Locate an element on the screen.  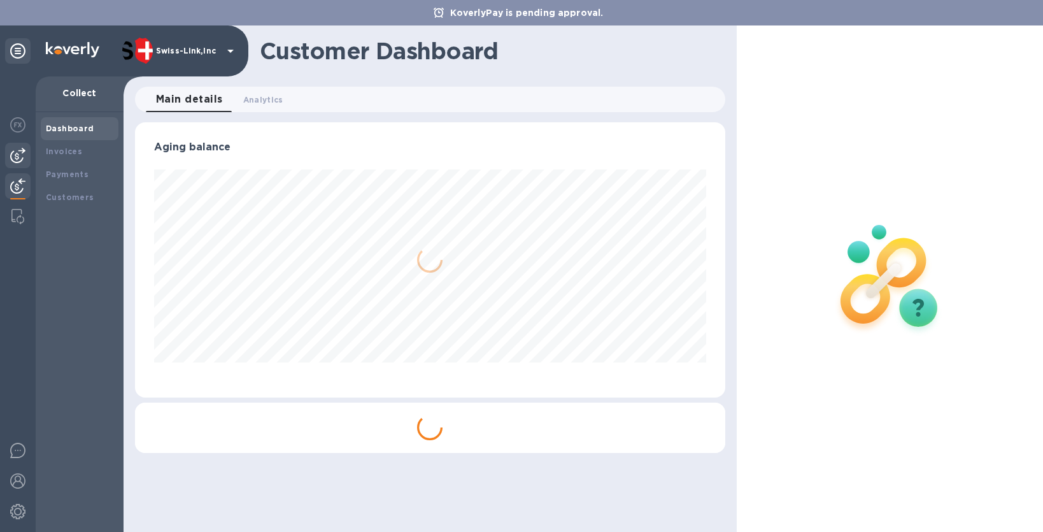
span: Main details is located at coordinates (189, 99).